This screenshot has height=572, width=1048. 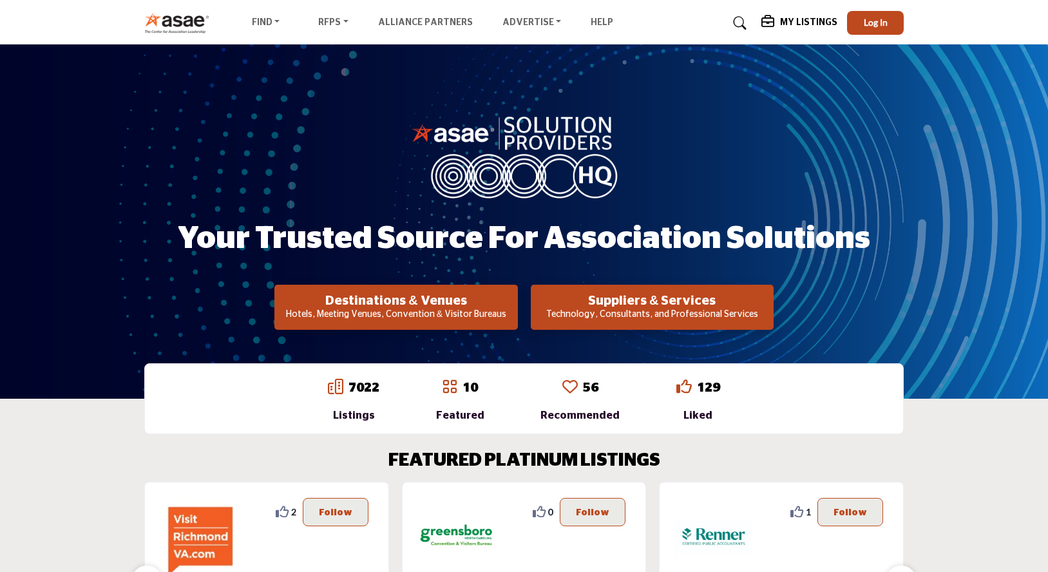 What do you see at coordinates (524, 239) in the screenshot?
I see `h1: Your Trusted Source for Association Solutions` at bounding box center [524, 239].